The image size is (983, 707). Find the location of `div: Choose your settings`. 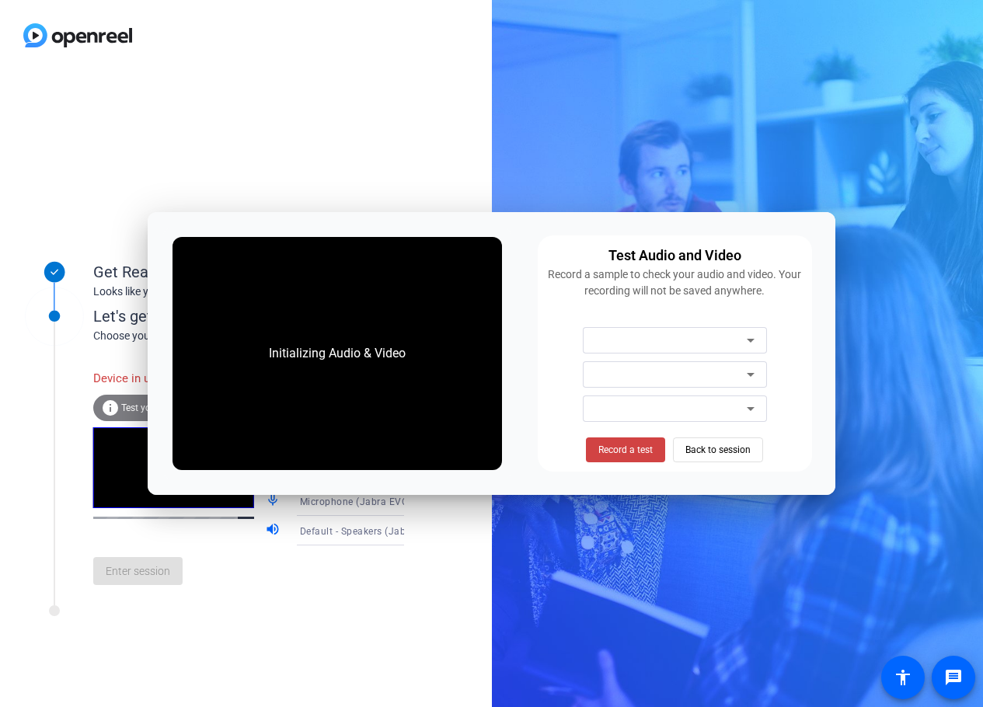

div: Choose your settings is located at coordinates (264, 336).